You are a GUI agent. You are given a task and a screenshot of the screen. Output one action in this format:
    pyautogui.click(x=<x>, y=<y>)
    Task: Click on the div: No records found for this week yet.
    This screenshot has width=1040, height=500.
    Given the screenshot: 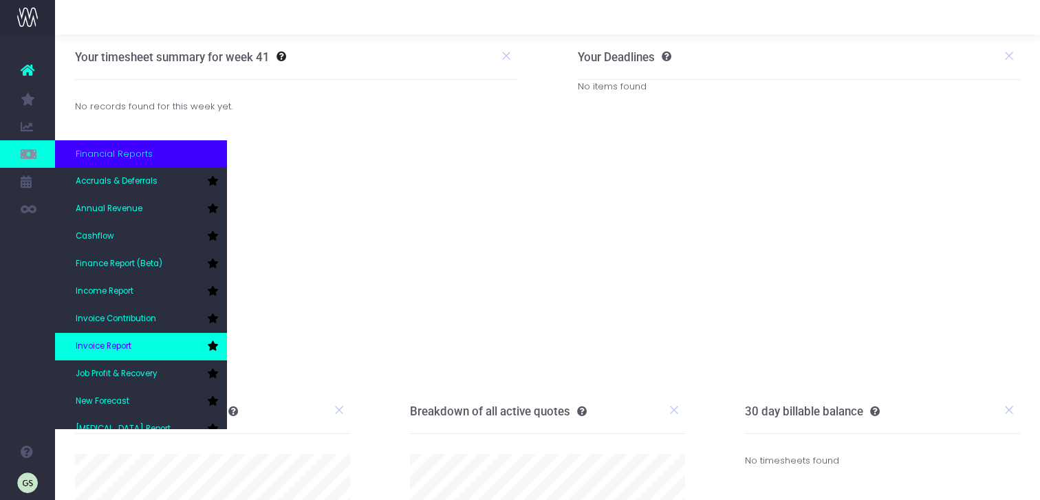 What is the action you would take?
    pyautogui.click(x=297, y=107)
    